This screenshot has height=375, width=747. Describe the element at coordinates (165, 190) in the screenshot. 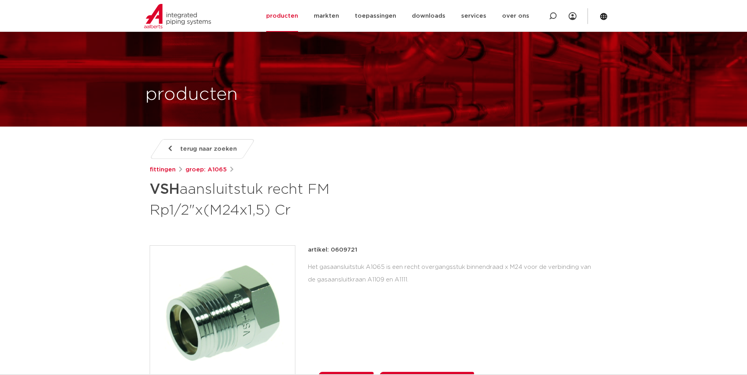

I see `strong: VSH` at that location.